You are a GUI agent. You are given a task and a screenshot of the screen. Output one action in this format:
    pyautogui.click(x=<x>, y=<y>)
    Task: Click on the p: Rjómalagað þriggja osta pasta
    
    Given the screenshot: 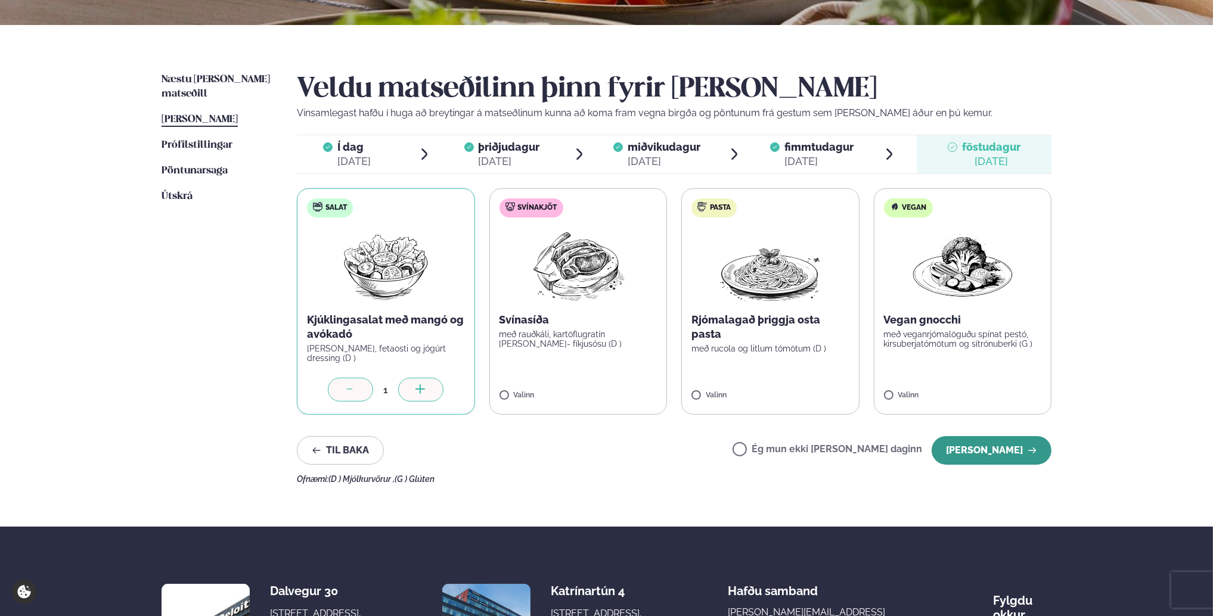 What is the action you would take?
    pyautogui.click(x=770, y=327)
    